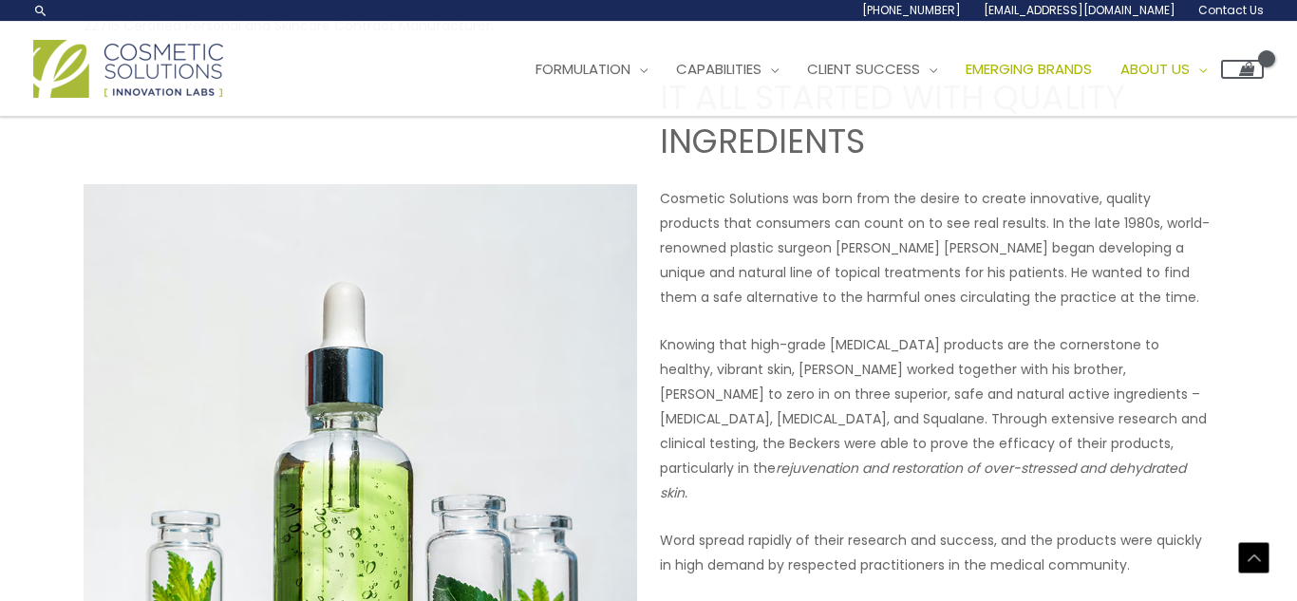  I want to click on em: rejuvenation and restoration of over-stressed and dehydrated skin., so click(923, 480).